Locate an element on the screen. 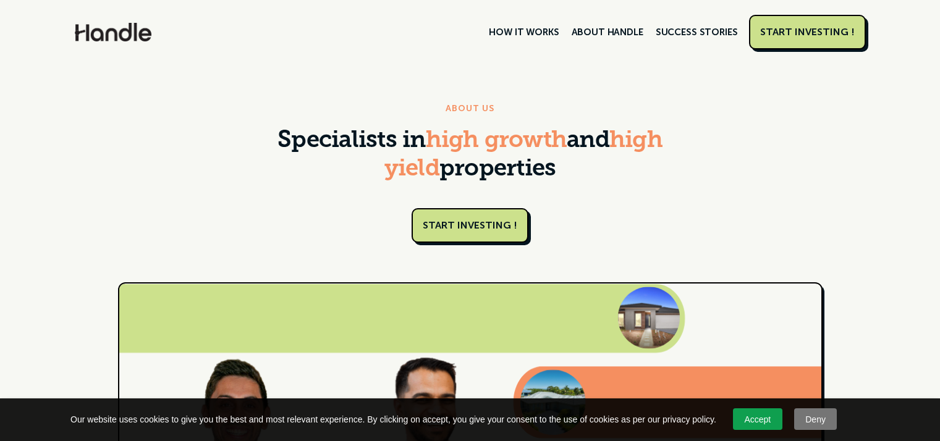  a: Deny is located at coordinates (816, 419).